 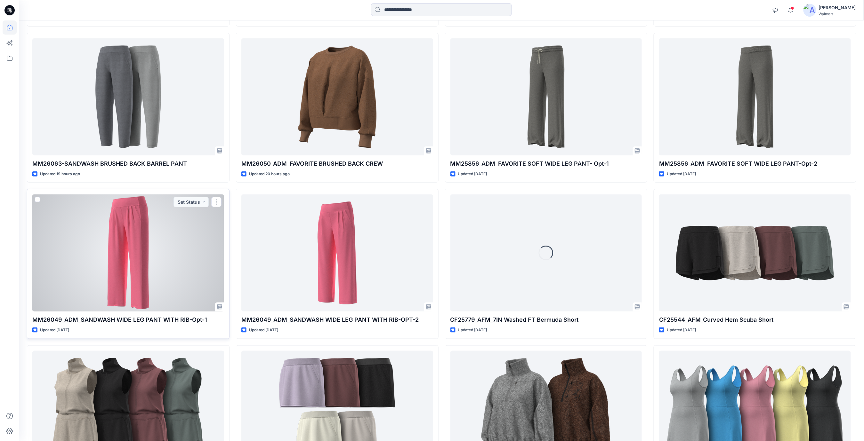 I want to click on a: MM25856_ADM_FAVORITE SOFT WIDE LEG PANT- Opt-1, so click(x=546, y=97).